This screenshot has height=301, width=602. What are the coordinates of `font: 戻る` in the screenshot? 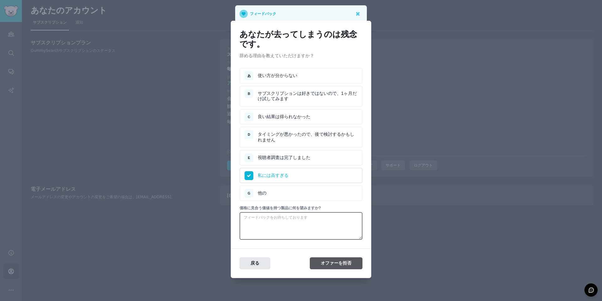 It's located at (255, 263).